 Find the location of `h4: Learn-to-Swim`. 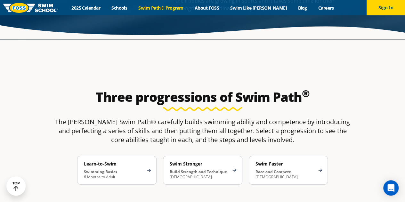

h4: Learn-to-Swim is located at coordinates (114, 164).